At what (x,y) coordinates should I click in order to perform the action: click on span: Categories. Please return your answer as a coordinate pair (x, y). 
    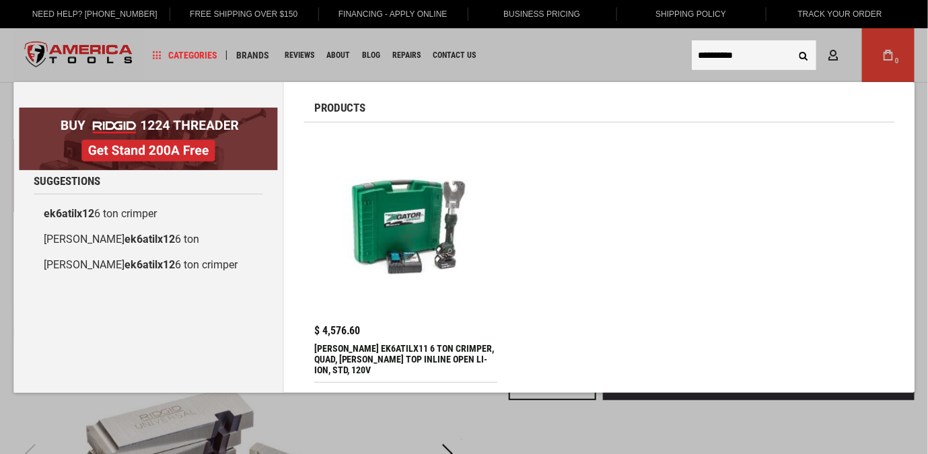
    Looking at the image, I should click on (185, 55).